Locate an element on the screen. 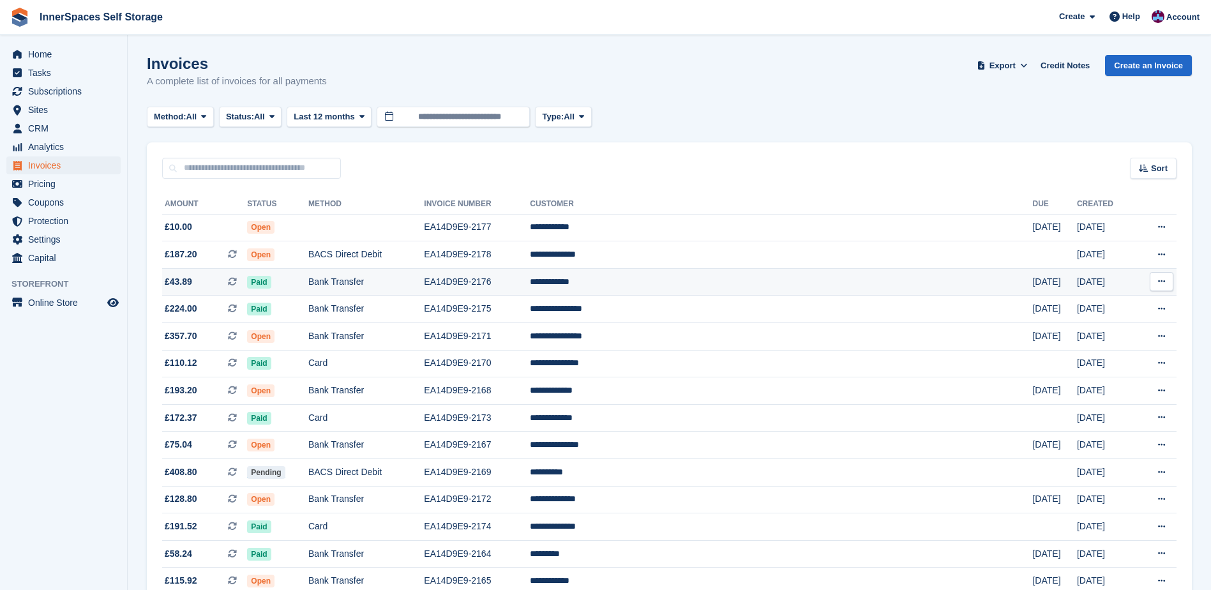 Image resolution: width=1211 pixels, height=590 pixels. span: £187.20 is located at coordinates (181, 254).